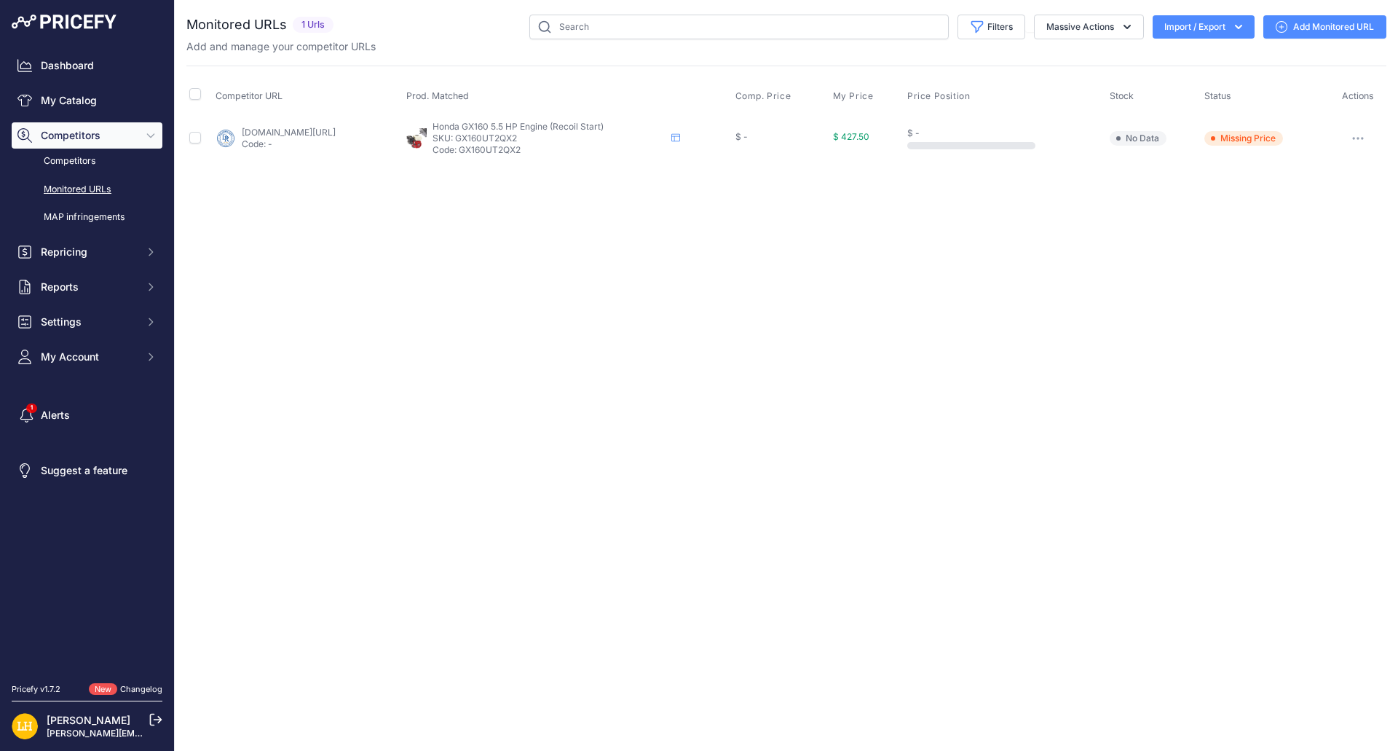  I want to click on a: Changelog, so click(141, 689).